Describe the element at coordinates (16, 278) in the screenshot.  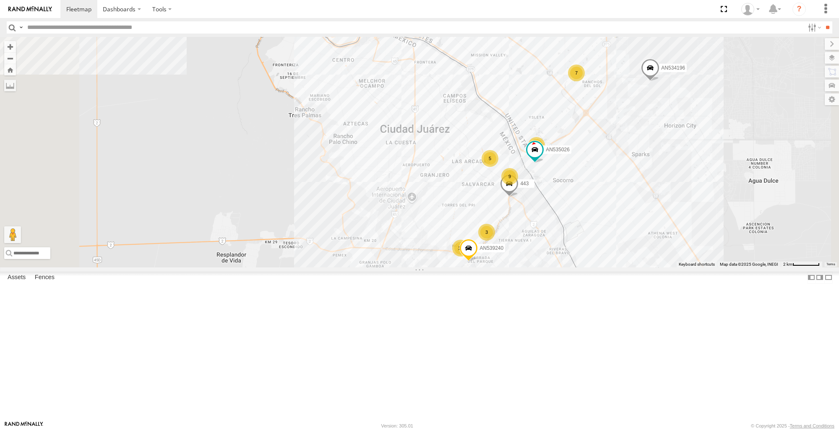
I see `label: Assets` at that location.